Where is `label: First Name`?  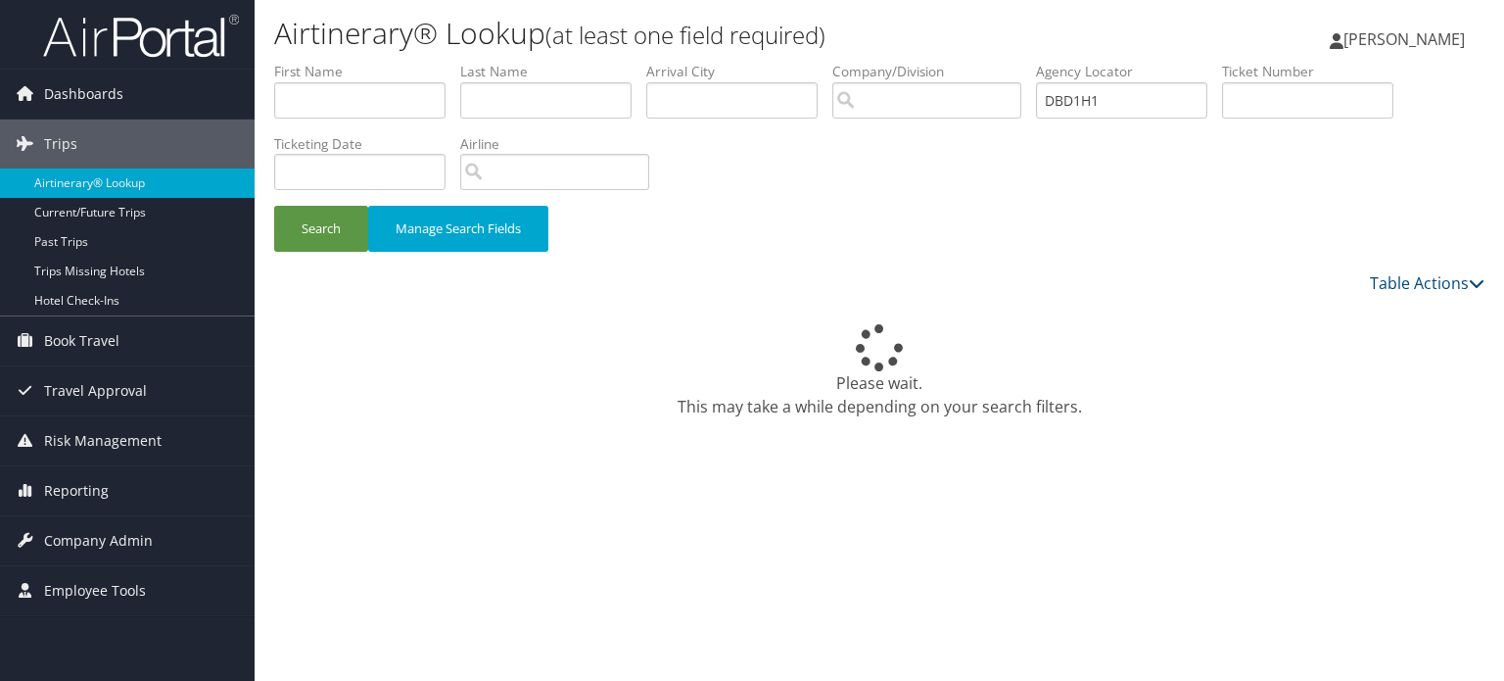
label: First Name is located at coordinates (367, 72).